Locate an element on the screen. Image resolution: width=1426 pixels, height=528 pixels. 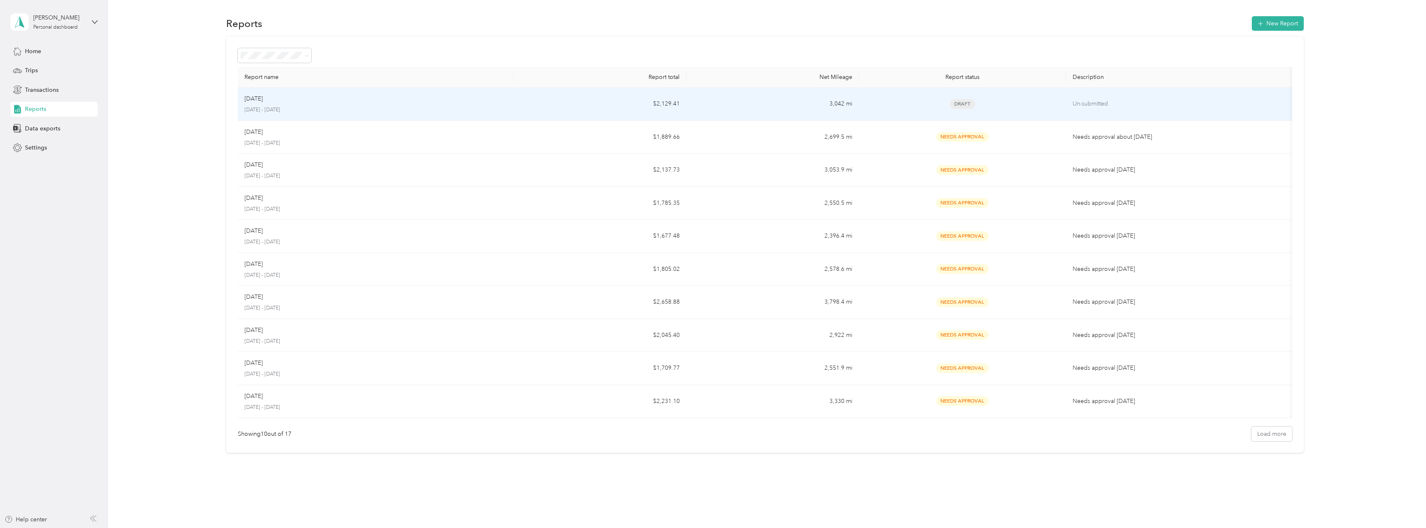
td: $2,658.88 is located at coordinates (600, 303).